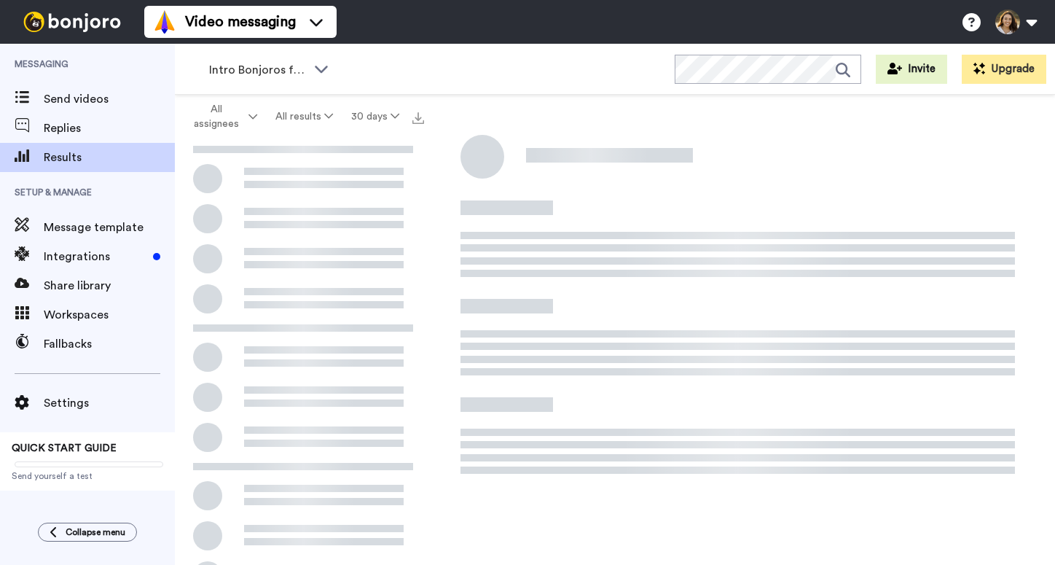 The image size is (1055, 565). I want to click on span: Share library, so click(109, 286).